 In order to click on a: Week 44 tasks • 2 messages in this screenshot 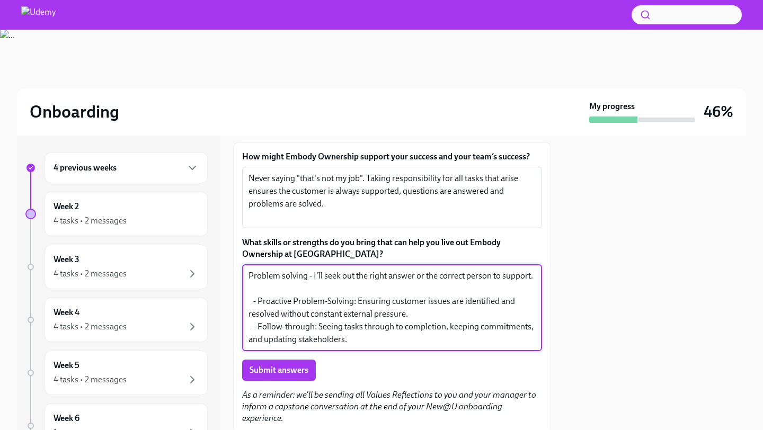, I will do `click(117, 320)`.